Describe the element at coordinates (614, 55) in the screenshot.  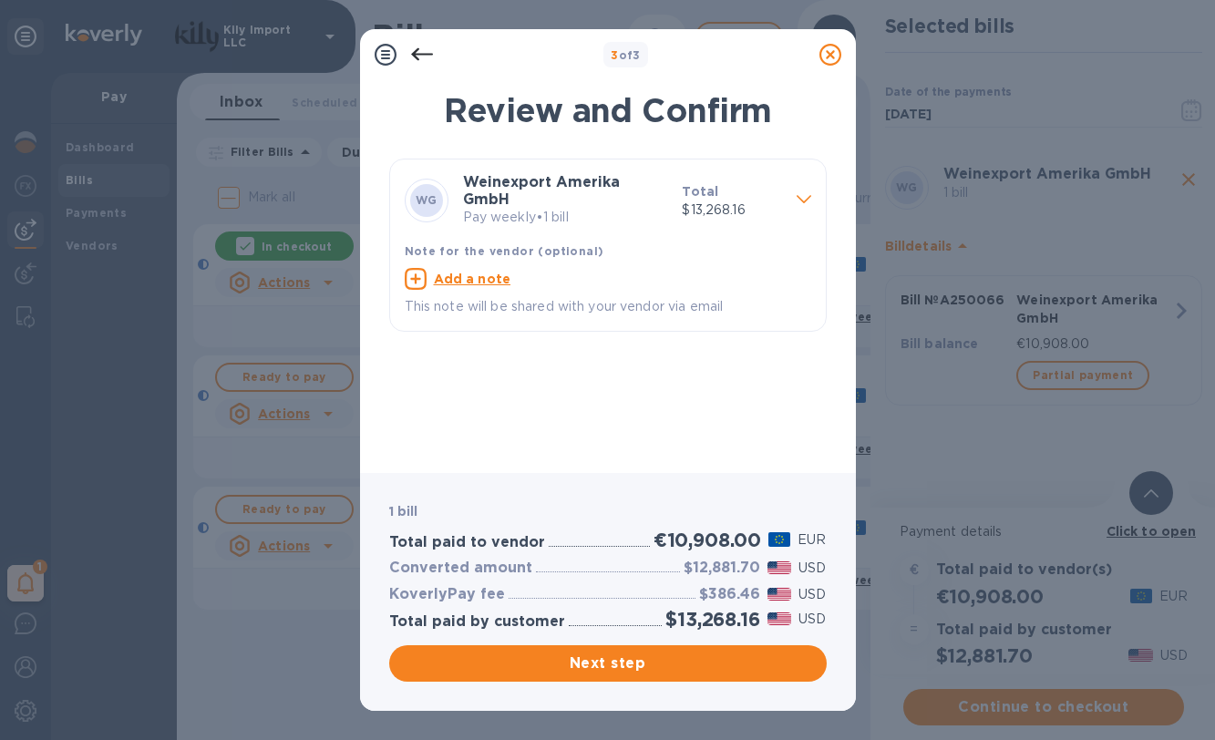
I see `span: 3` at that location.